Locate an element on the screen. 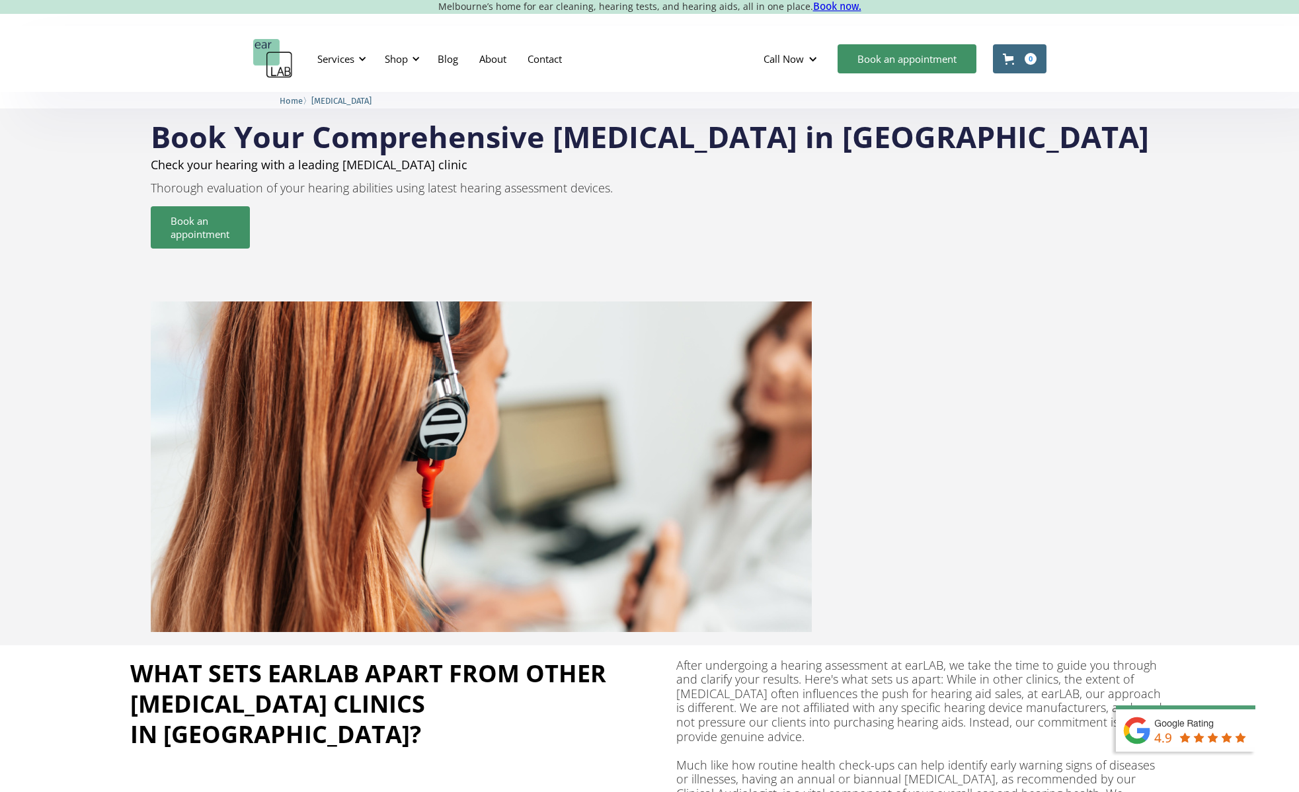 This screenshot has width=1299, height=792. a: home is located at coordinates (273, 59).